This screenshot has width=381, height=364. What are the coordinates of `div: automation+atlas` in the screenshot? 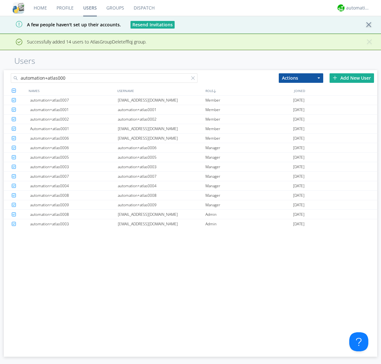 It's located at (358, 8).